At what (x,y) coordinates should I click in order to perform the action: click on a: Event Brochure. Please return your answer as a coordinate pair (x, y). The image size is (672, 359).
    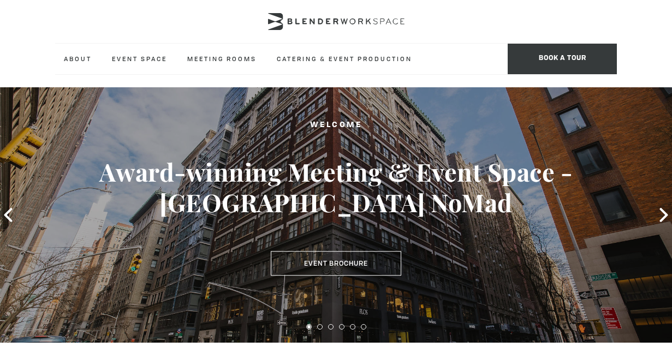
    Looking at the image, I should click on (336, 264).